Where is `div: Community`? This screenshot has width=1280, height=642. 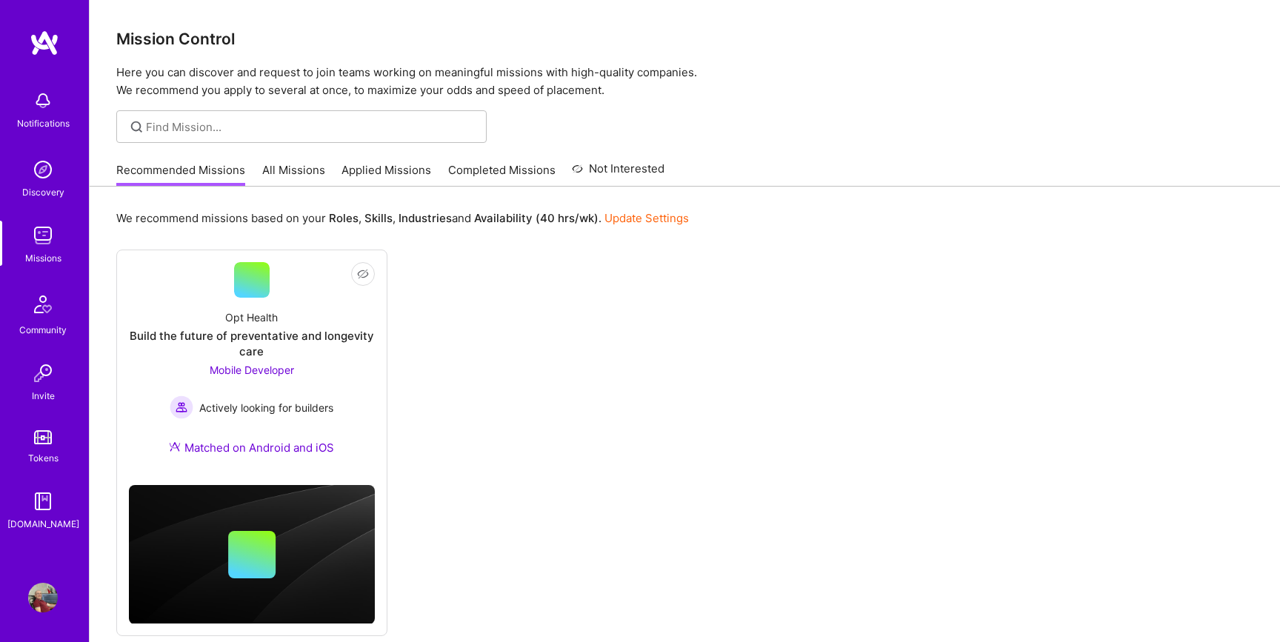
div: Community is located at coordinates (43, 330).